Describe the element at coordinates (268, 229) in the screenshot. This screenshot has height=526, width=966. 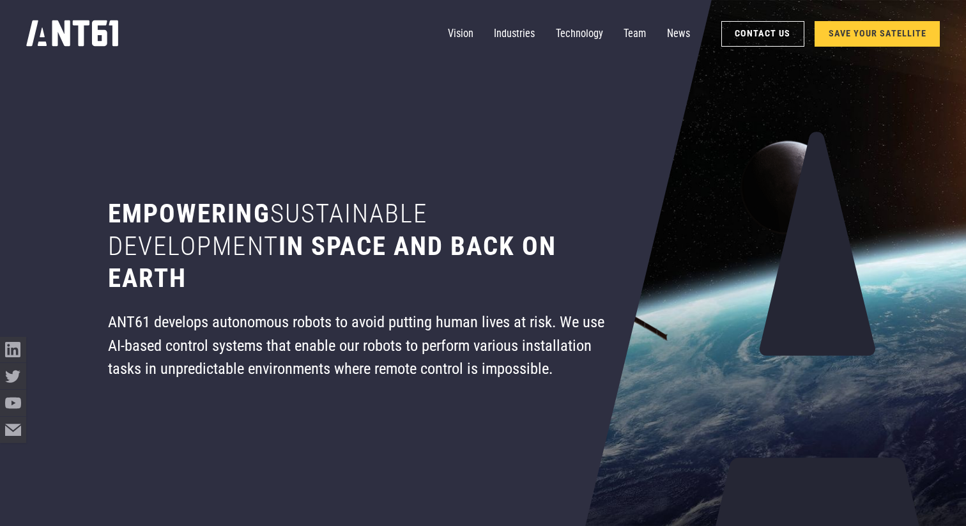
I see `span: sustainable development` at that location.